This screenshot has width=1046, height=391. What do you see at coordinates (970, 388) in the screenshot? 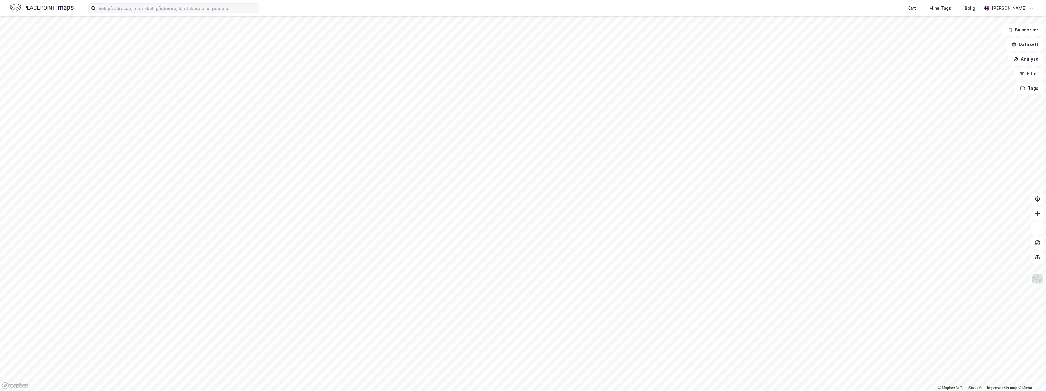
I see `a: OpenStreetMap` at bounding box center [970, 388].